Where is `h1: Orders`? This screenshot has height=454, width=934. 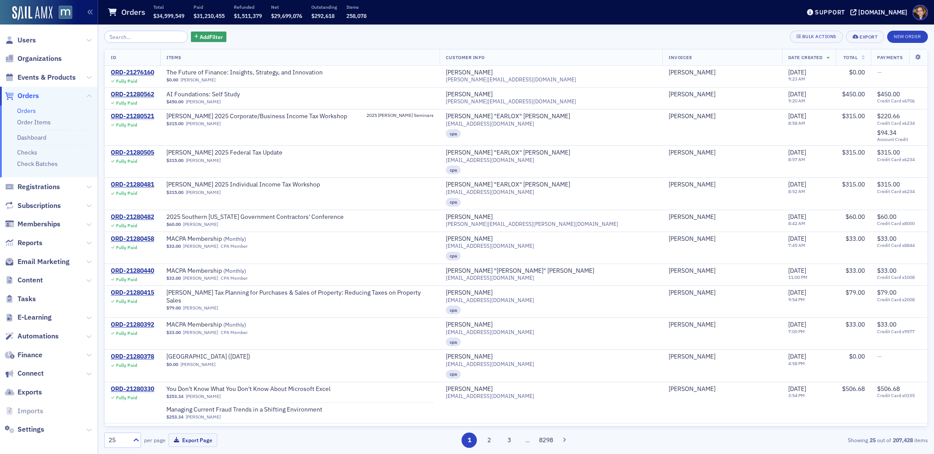
h1: Orders is located at coordinates (133, 12).